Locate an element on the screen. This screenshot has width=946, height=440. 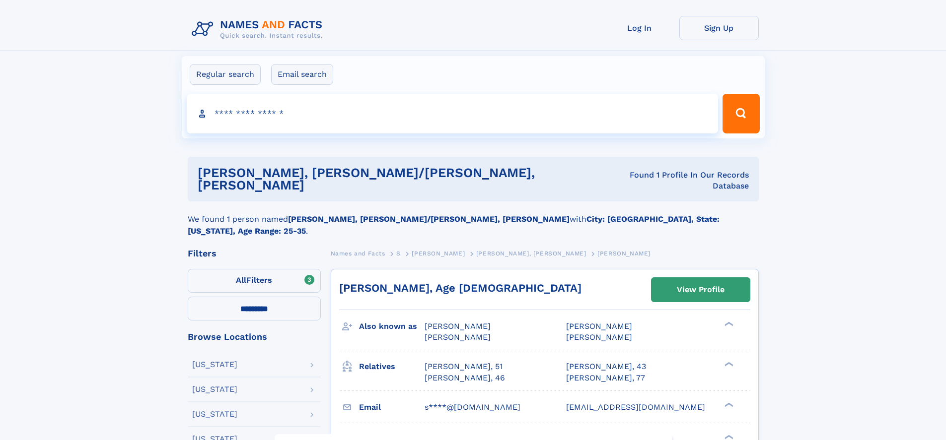
div: We found 1 person named with . is located at coordinates (473, 219).